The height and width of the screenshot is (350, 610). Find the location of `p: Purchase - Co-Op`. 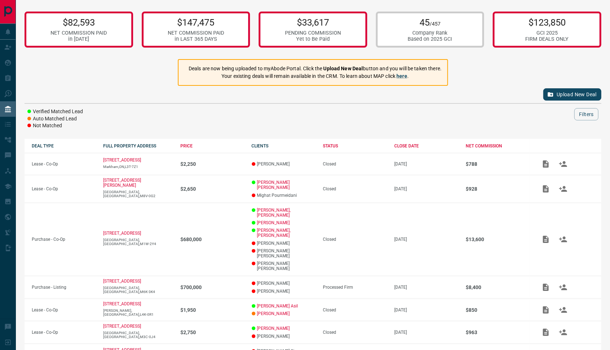

p: Purchase - Co-Op is located at coordinates (64, 240).